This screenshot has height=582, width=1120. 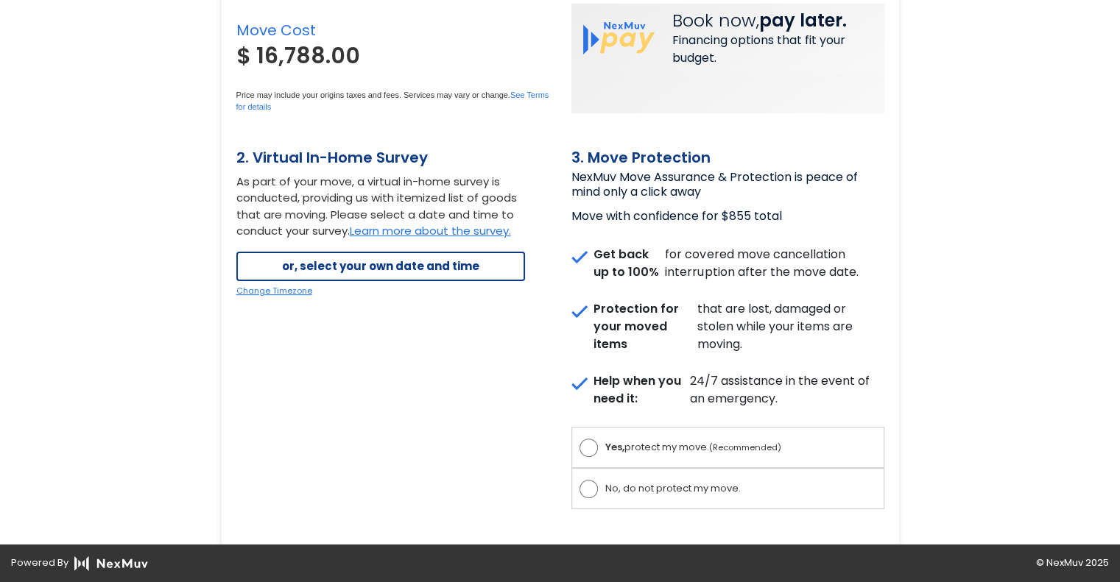 I want to click on strong: Help when you need it:, so click(x=641, y=390).